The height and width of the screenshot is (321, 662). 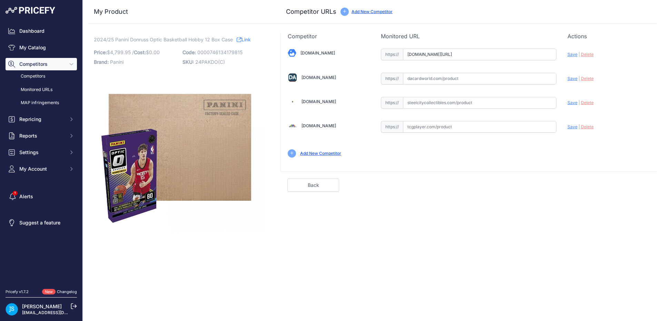 I want to click on span: Competitors, so click(x=42, y=64).